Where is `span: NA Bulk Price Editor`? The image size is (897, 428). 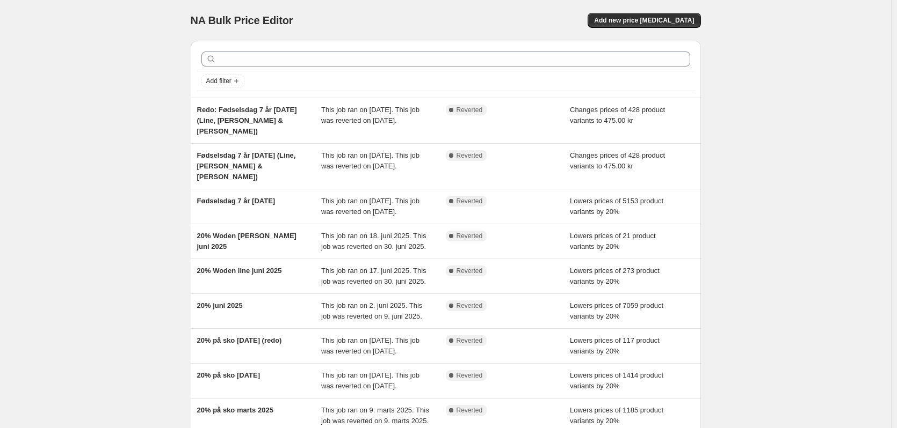 span: NA Bulk Price Editor is located at coordinates (242, 20).